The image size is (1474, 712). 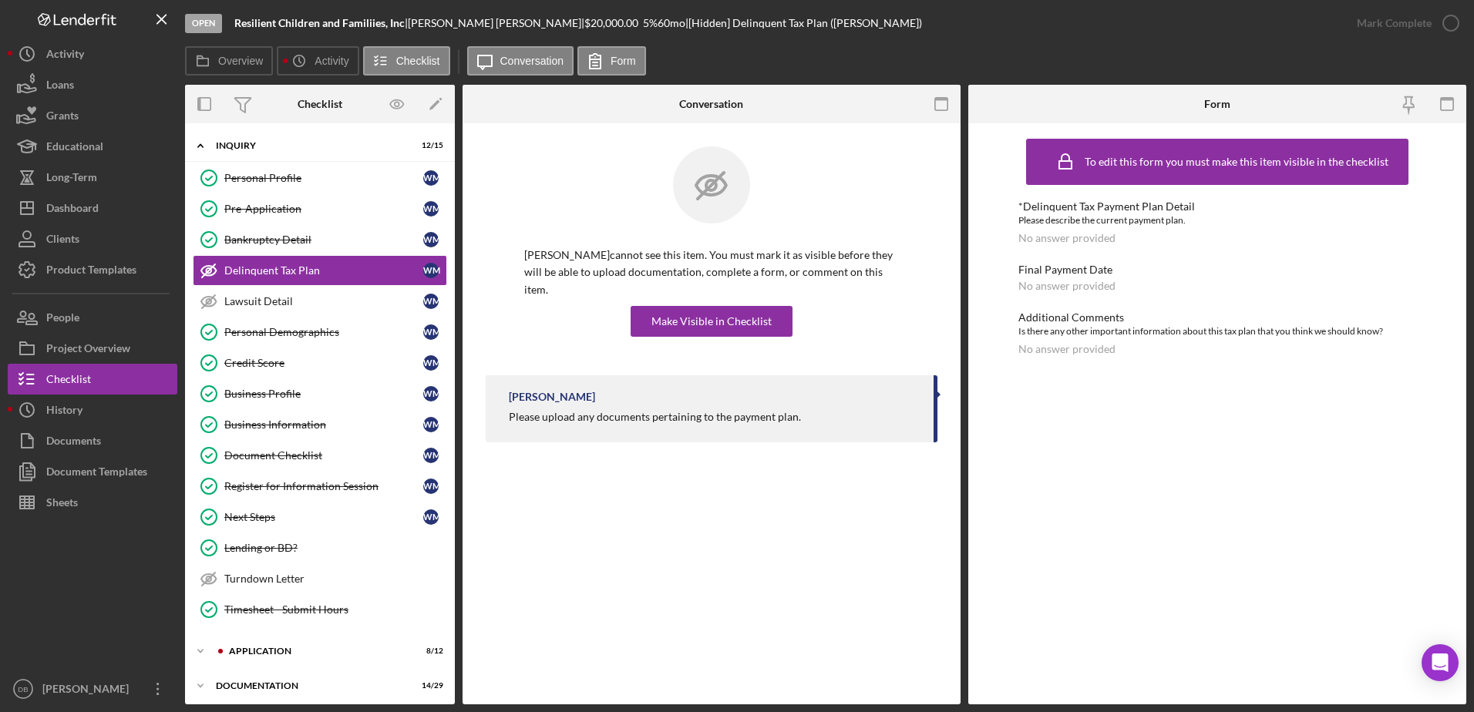 I want to click on a: Delinquent Tax PlanWM, so click(x=320, y=271).